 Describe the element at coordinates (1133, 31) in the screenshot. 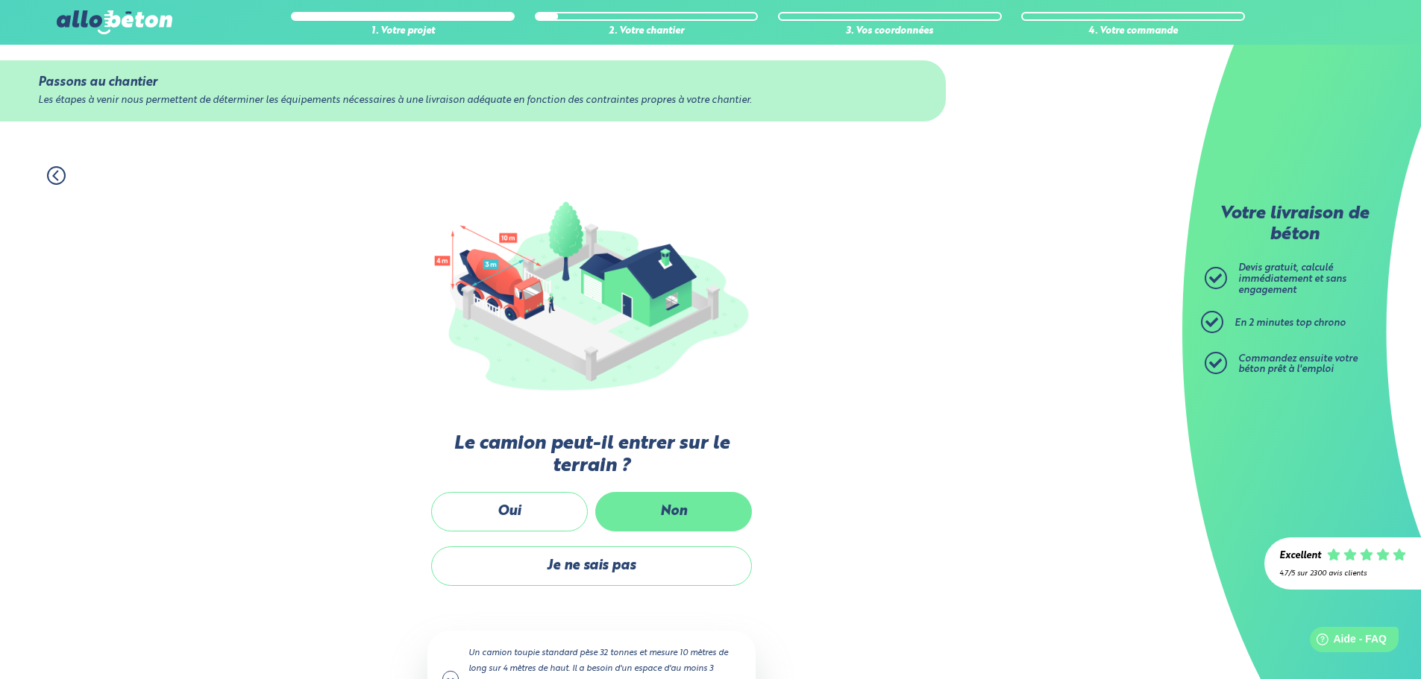

I see `div: 4. Votre commande` at that location.